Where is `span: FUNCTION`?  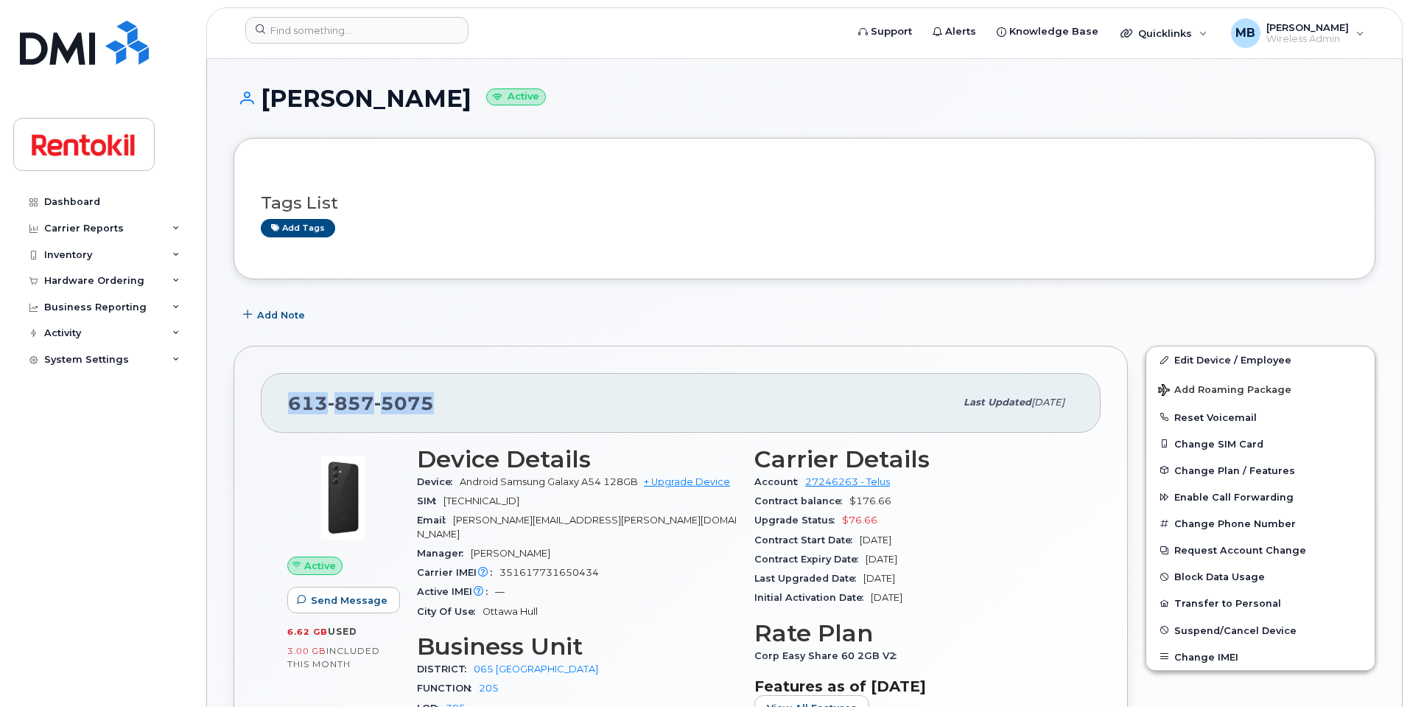
span: FUNCTION is located at coordinates (448, 687).